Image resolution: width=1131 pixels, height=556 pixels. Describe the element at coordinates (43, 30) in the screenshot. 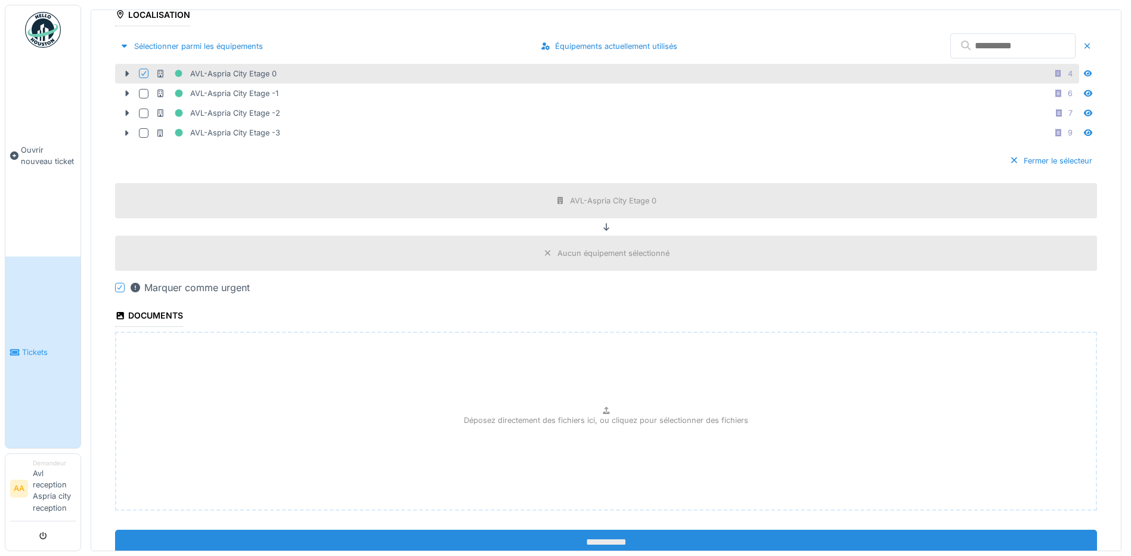

I see `img: Badge_color-CXgf-gQk.svg` at that location.